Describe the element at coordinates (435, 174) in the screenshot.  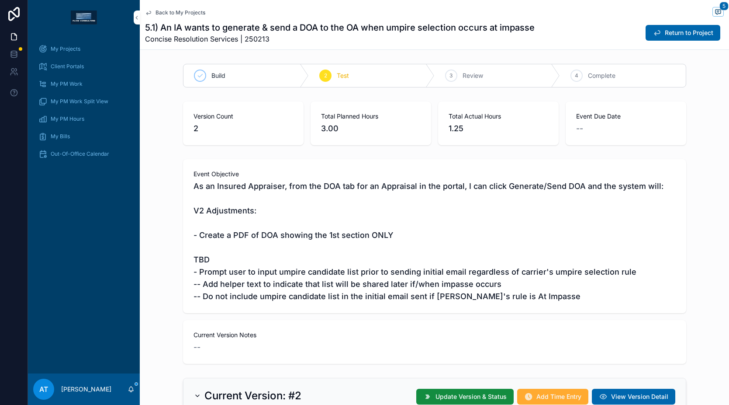
I see `span: Event Objective` at that location.